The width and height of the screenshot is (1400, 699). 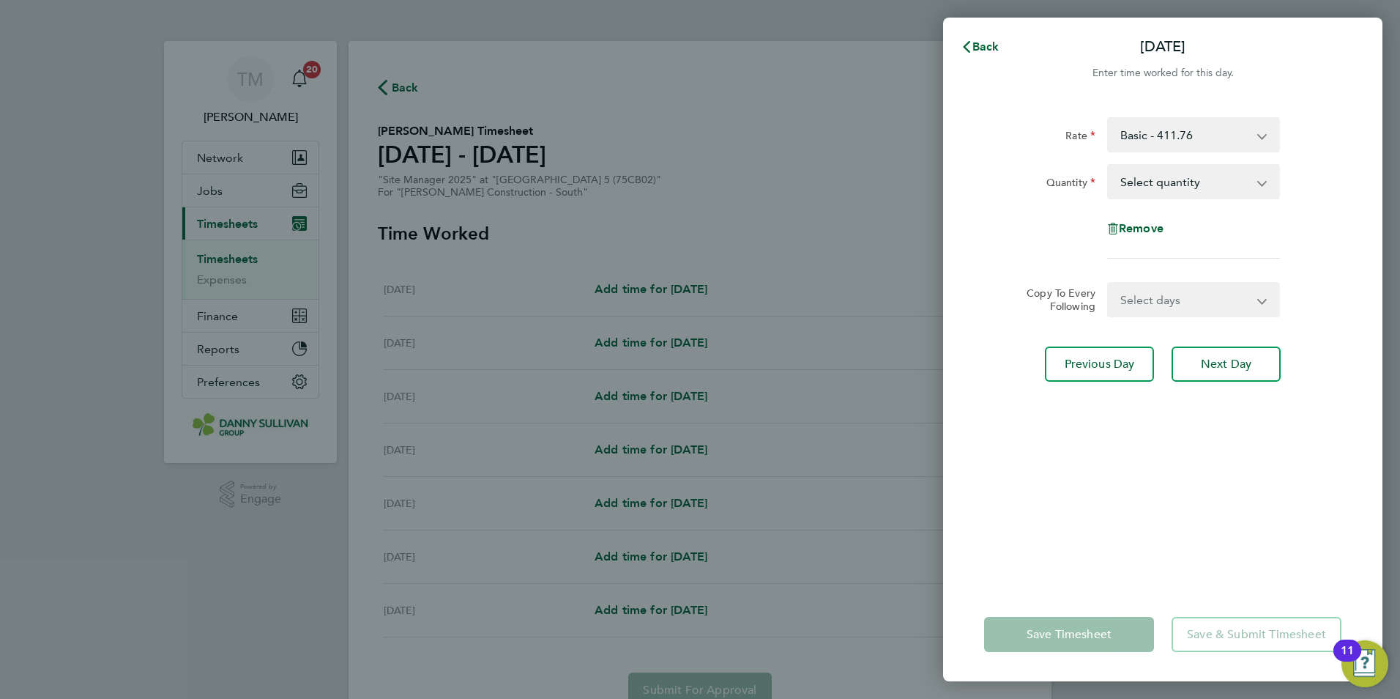 I want to click on label: Rate, so click(x=1080, y=138).